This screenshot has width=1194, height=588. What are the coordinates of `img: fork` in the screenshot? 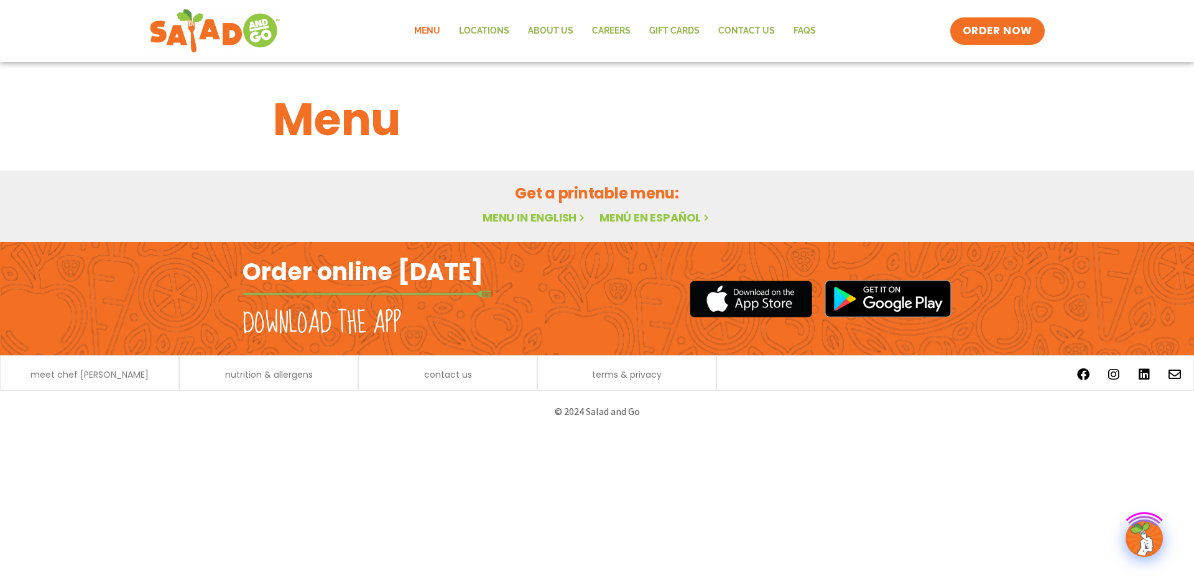 It's located at (367, 294).